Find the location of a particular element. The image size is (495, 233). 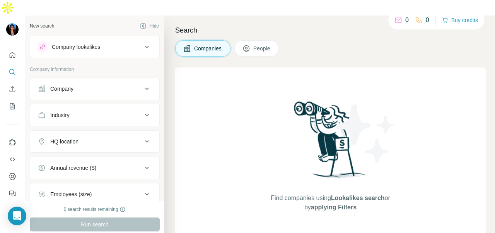

button: Employees (size) is located at coordinates (95, 194).